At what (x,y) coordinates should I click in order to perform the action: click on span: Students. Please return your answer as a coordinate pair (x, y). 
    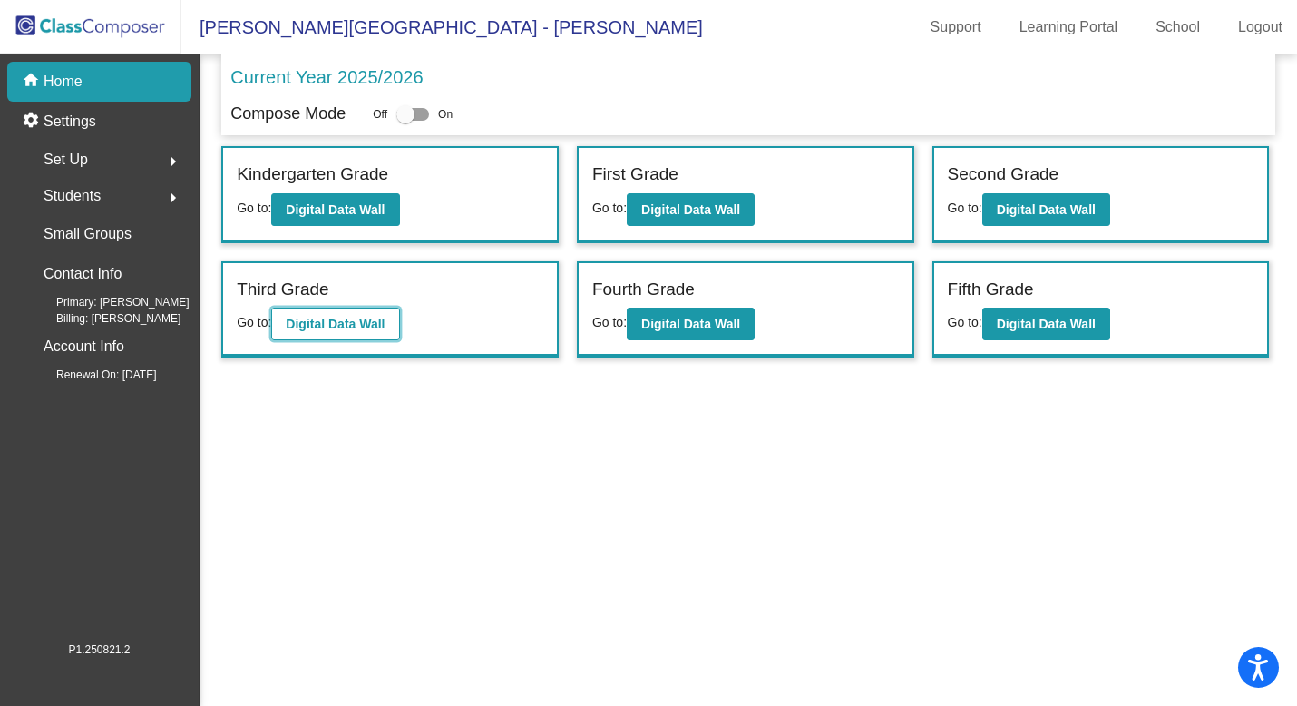
    Looking at the image, I should click on (72, 196).